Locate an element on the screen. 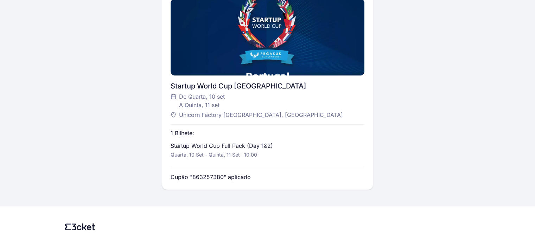 This screenshot has height=244, width=535. p: Startup World Cup Full Pack (Day 1&2) is located at coordinates (222, 146).